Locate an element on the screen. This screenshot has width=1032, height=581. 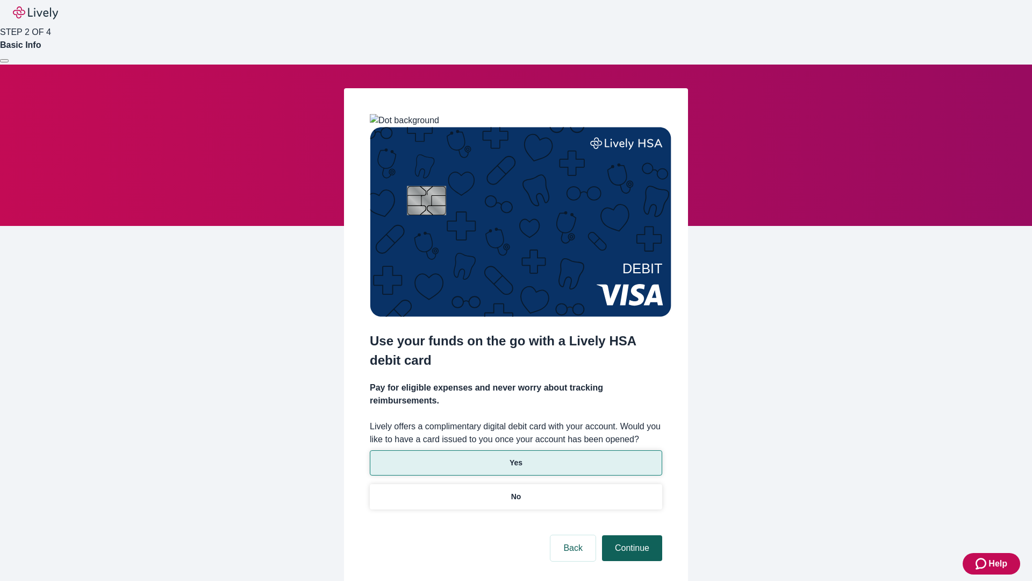
p: Yes is located at coordinates (516, 462).